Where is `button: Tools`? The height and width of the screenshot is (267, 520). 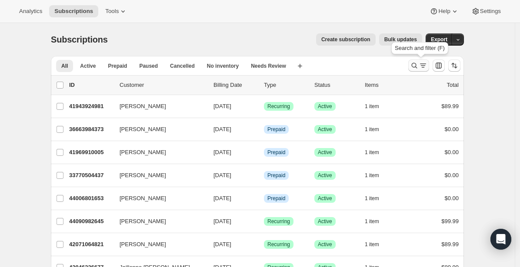 button: Tools is located at coordinates (116, 11).